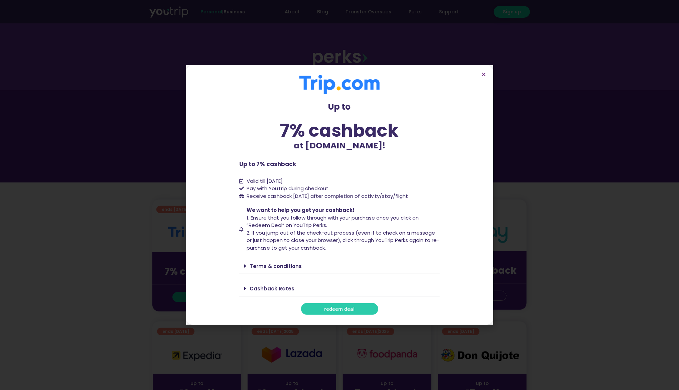 Image resolution: width=679 pixels, height=390 pixels. Describe the element at coordinates (343, 240) in the screenshot. I see `span: 2. If you jump out of the check-out process (even if to check on a message or just happen to clos...` at that location.